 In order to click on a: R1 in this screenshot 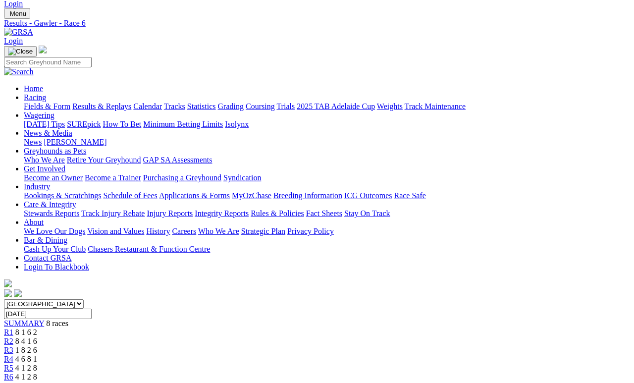, I will do `click(8, 332)`.